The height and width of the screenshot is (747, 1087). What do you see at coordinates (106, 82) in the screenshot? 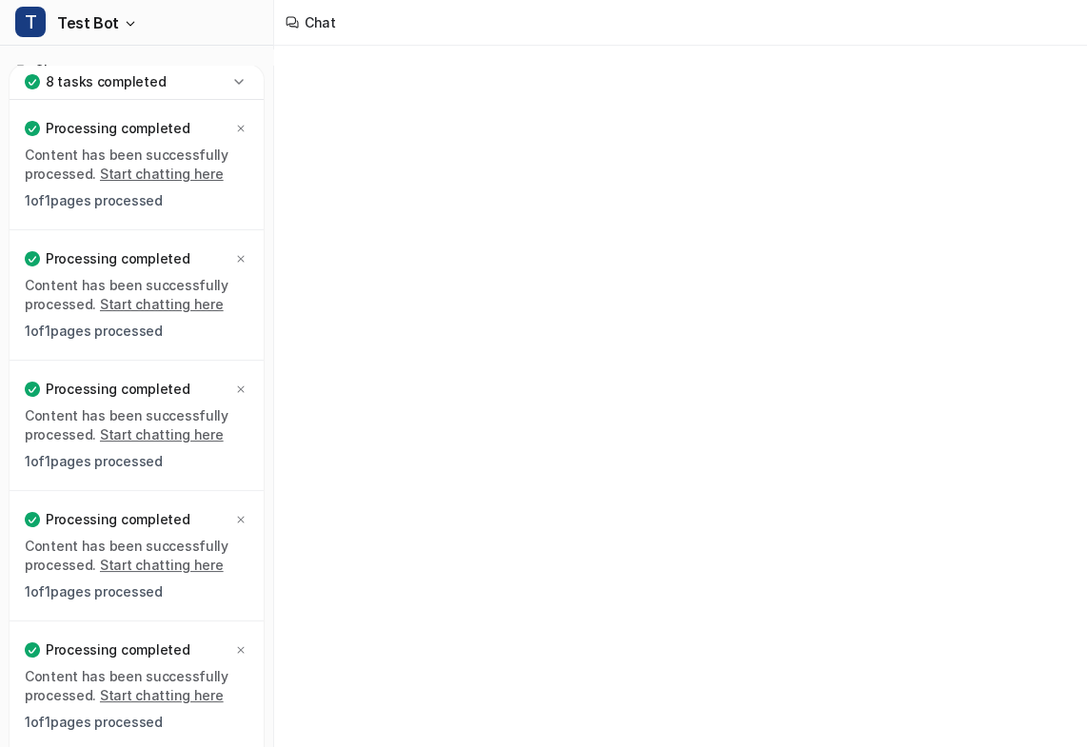
I see `p: 8 tasks completed` at bounding box center [106, 82].